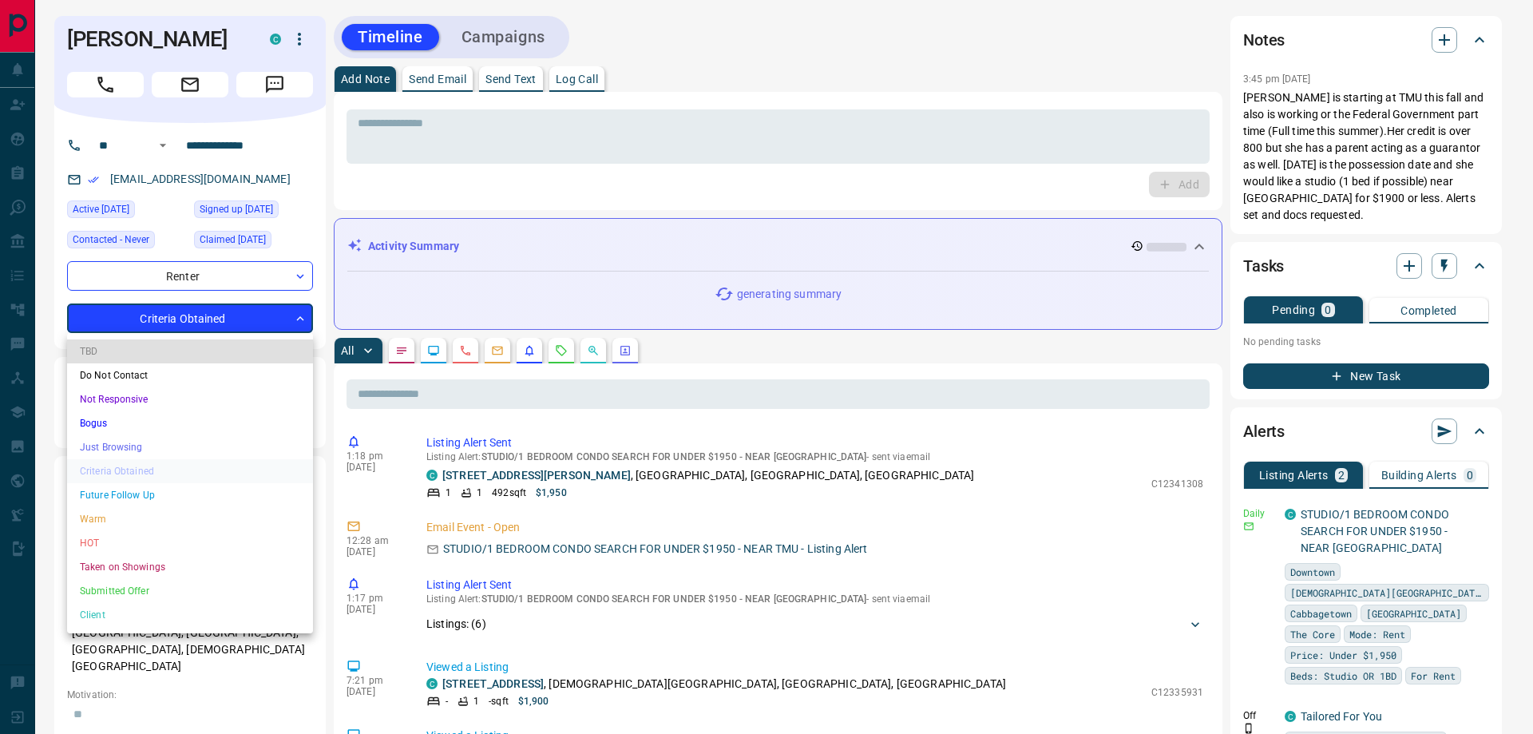 Image resolution: width=1533 pixels, height=734 pixels. What do you see at coordinates (190, 567) in the screenshot?
I see `li: Taken on Showings` at bounding box center [190, 567].